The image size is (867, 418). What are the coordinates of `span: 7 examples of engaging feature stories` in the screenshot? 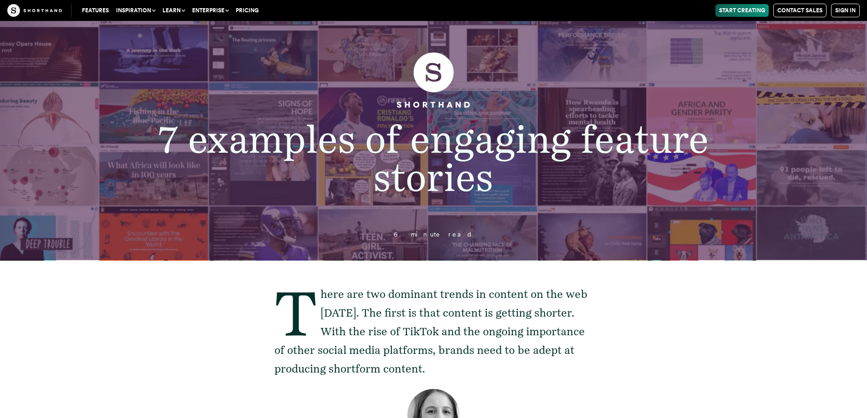 It's located at (433, 158).